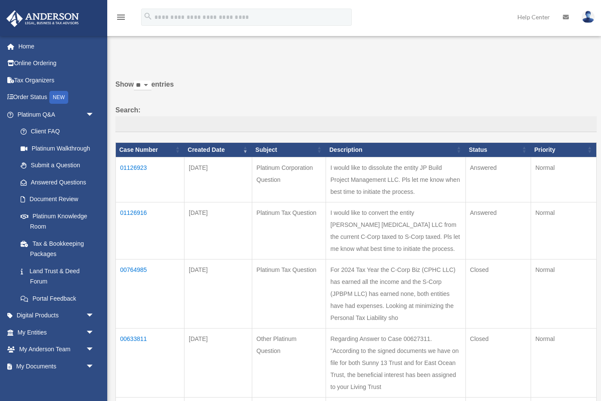 This screenshot has width=601, height=401. What do you see at coordinates (57, 221) in the screenshot?
I see `a: Platinum Knowledge Room` at bounding box center [57, 221].